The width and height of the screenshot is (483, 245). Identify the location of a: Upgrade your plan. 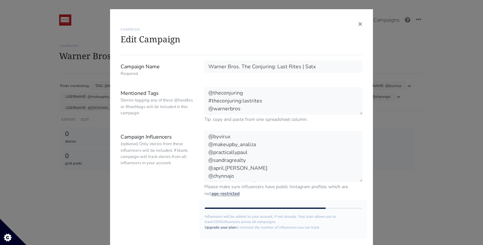
(220, 227).